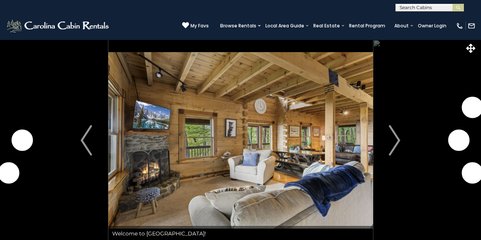 This screenshot has height=240, width=481. What do you see at coordinates (327, 26) in the screenshot?
I see `a: Real Estate` at bounding box center [327, 26].